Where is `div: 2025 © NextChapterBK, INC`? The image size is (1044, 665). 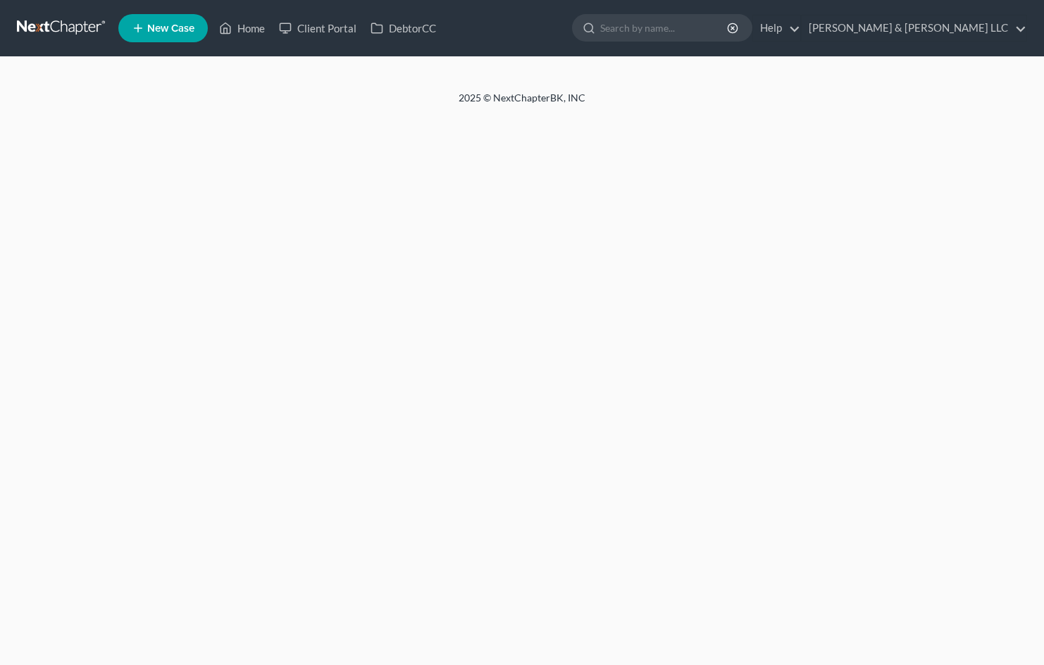 div: 2025 © NextChapterBK, INC is located at coordinates (522, 104).